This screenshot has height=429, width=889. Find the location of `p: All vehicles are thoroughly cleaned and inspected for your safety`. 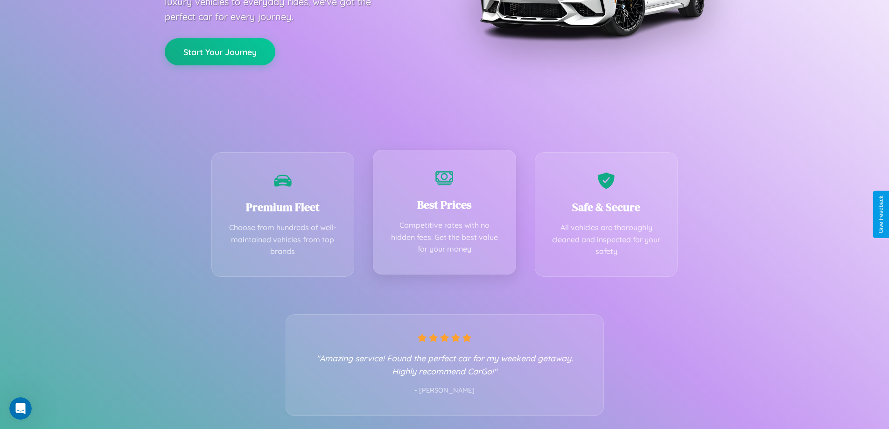

p: All vehicles are thoroughly cleaned and inspected for your safety is located at coordinates (606, 239).